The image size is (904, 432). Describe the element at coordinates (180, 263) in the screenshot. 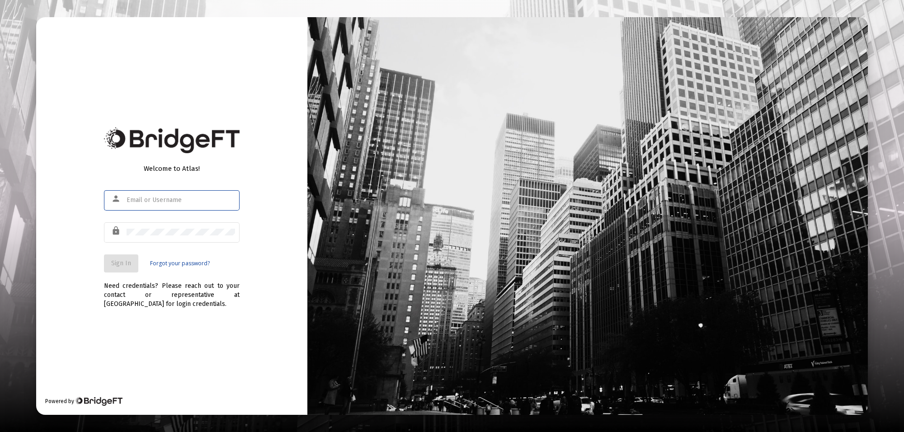

I see `a: Forgot your password?` at that location.